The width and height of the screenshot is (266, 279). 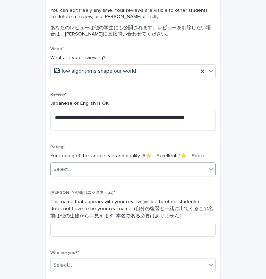 I want to click on span: Who are you?, so click(x=65, y=253).